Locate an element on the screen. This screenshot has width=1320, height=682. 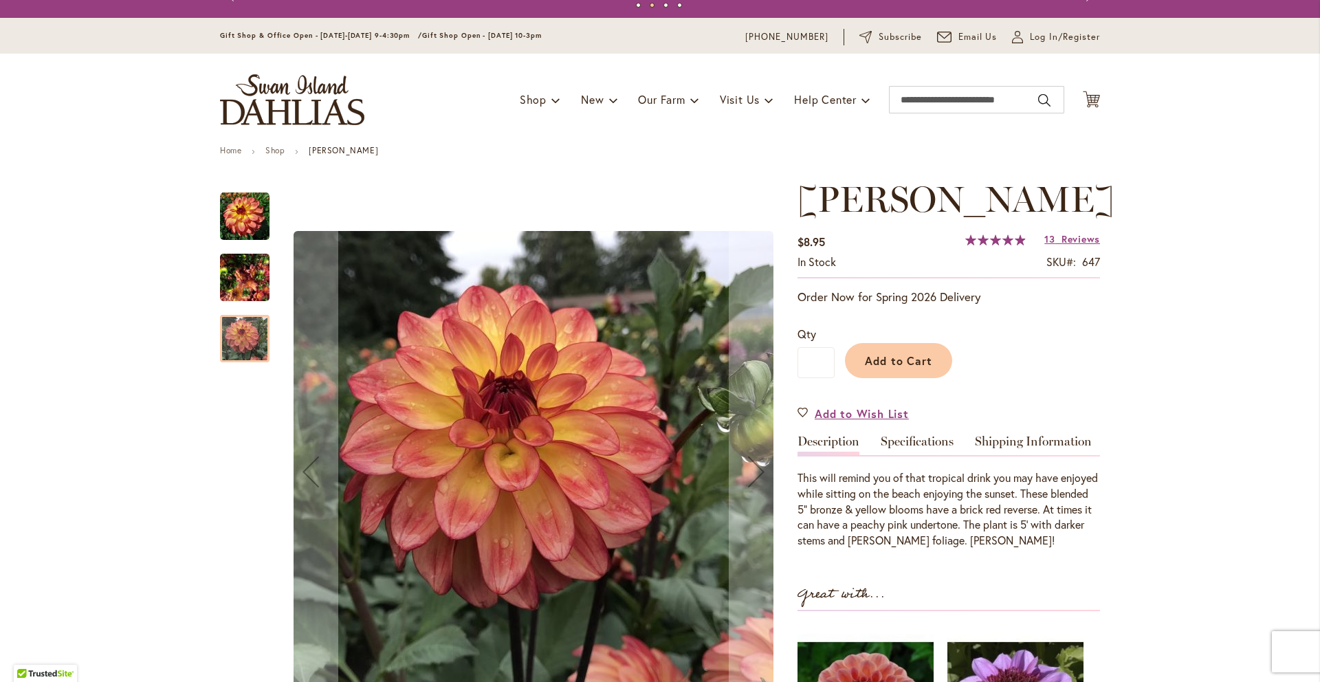
a: 13 Reviews is located at coordinates (1072, 239).